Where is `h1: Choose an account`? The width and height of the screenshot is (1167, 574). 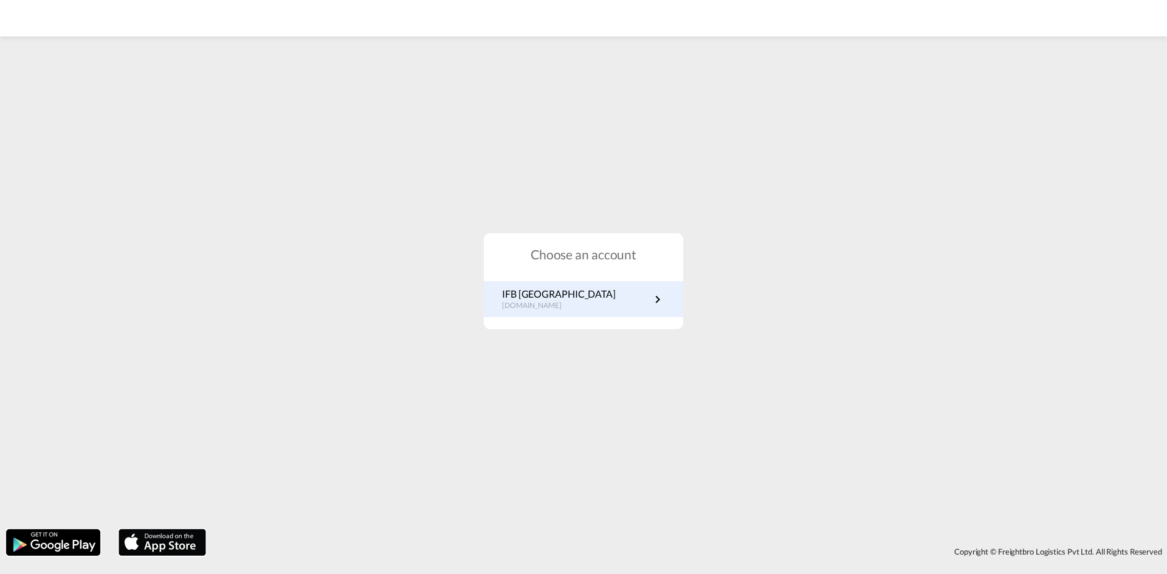 h1: Choose an account is located at coordinates (583, 254).